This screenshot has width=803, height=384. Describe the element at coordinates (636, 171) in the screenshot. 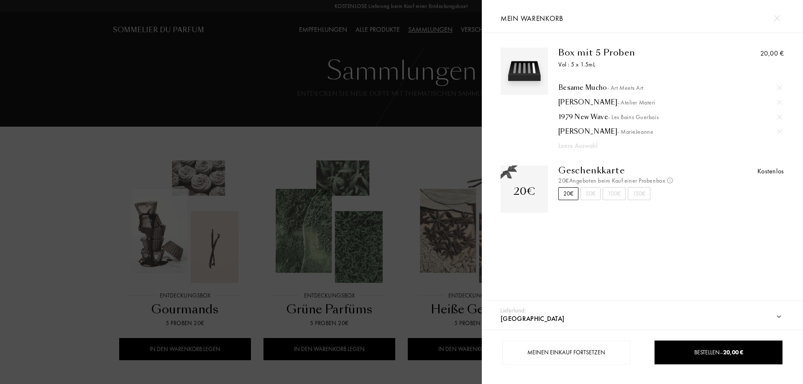

I see `div: Geschenkkarte` at that location.